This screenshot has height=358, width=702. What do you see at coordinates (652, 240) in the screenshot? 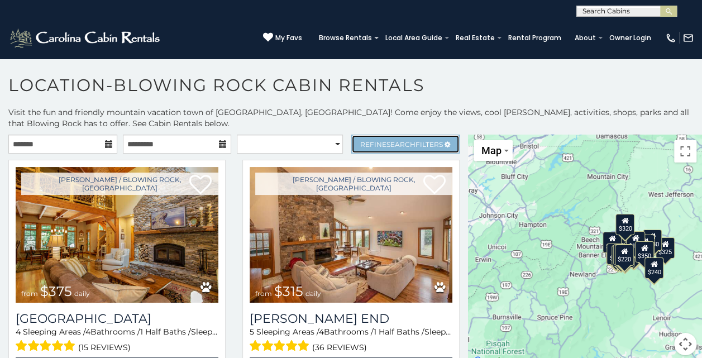
I see `div: $930` at bounding box center [652, 240].